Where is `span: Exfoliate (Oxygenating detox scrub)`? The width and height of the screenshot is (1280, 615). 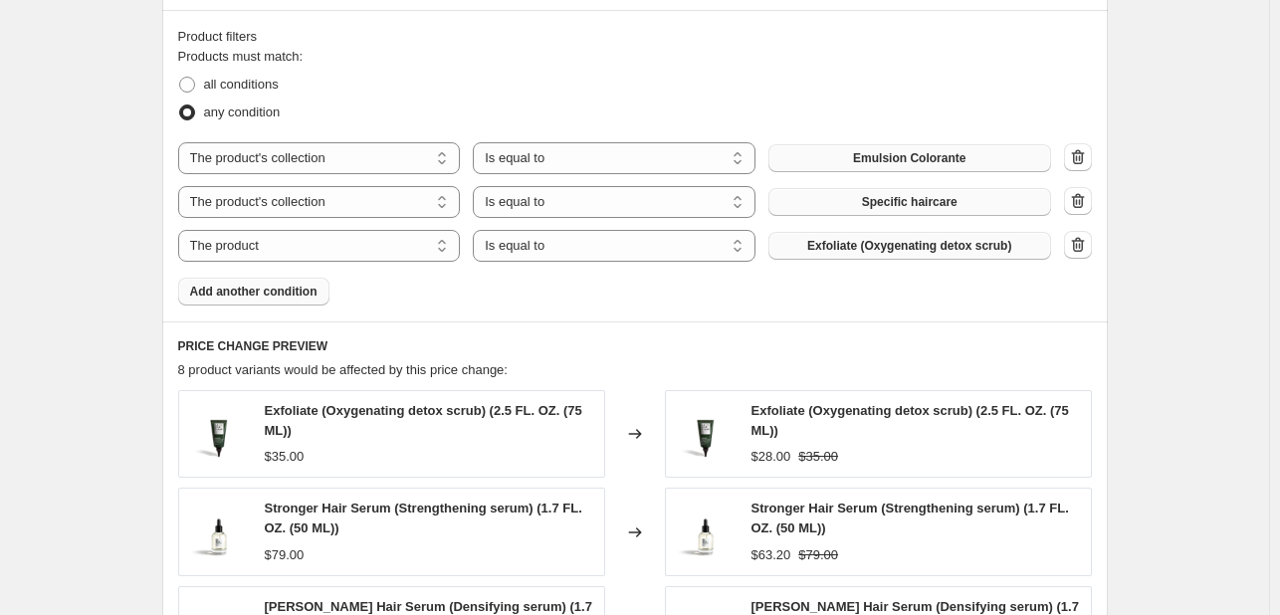
span: Exfoliate (Oxygenating detox scrub) is located at coordinates (908, 246).